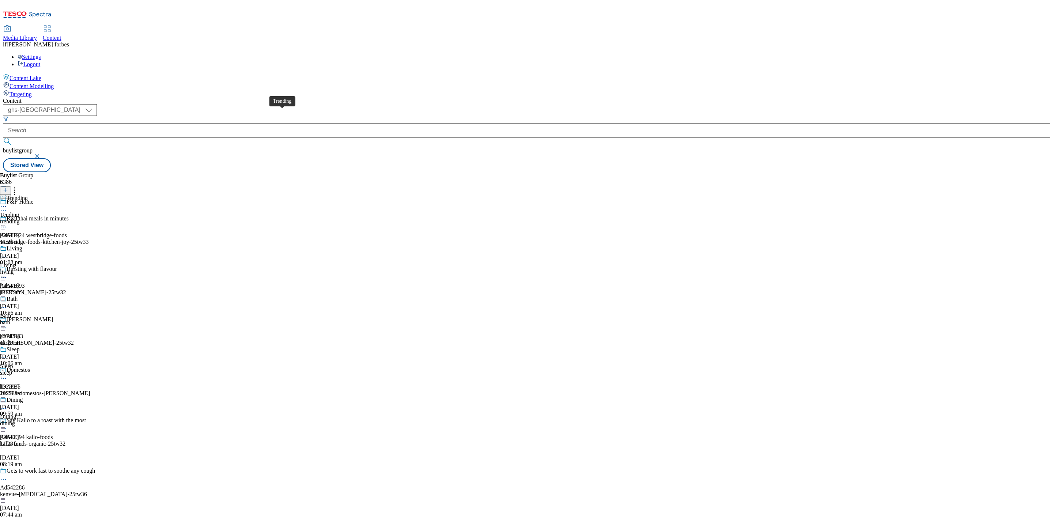  I want to click on span: lf, so click(5, 44).